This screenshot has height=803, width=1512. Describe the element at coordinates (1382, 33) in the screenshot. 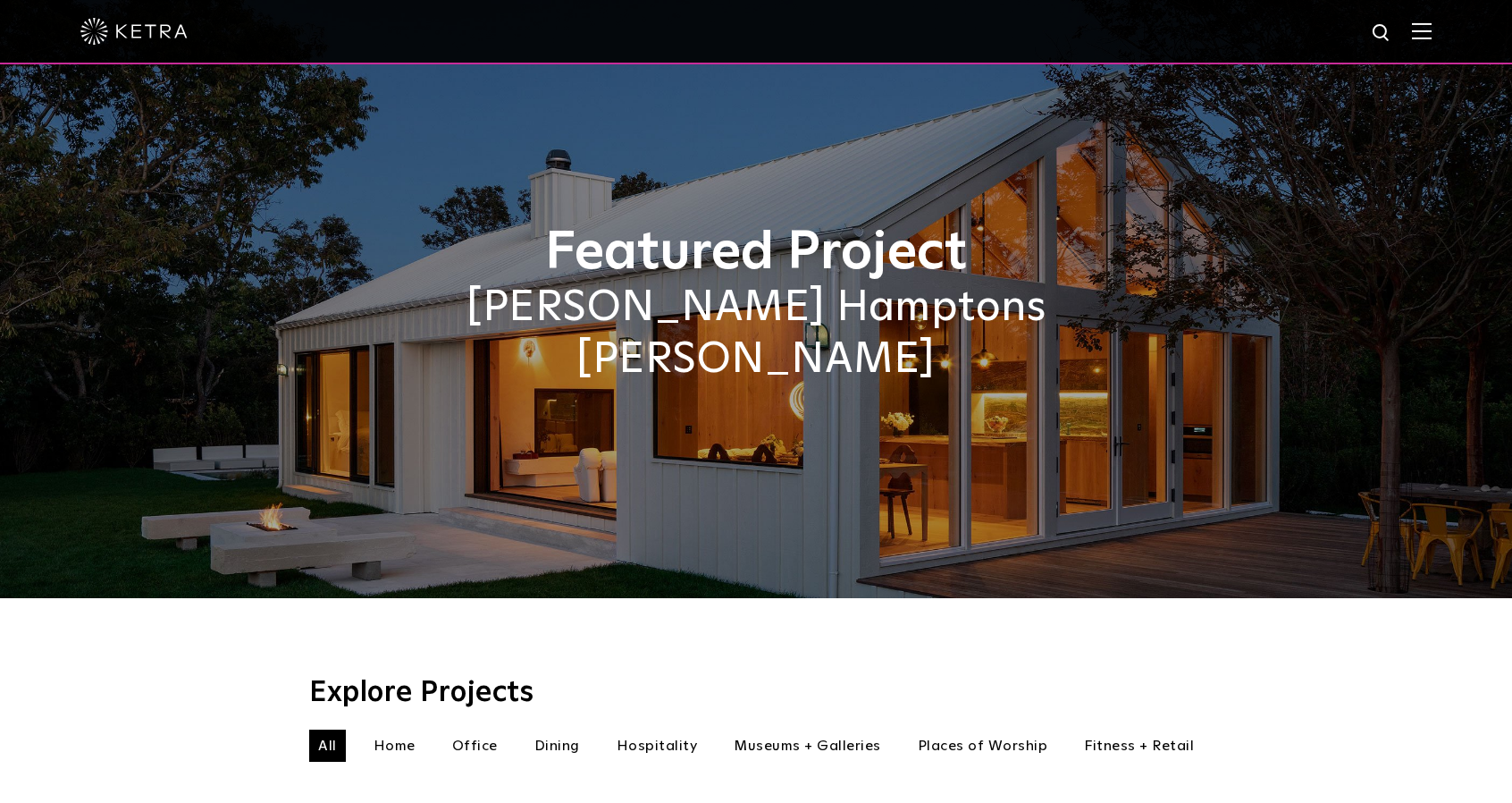

I see `img: search icon` at that location.